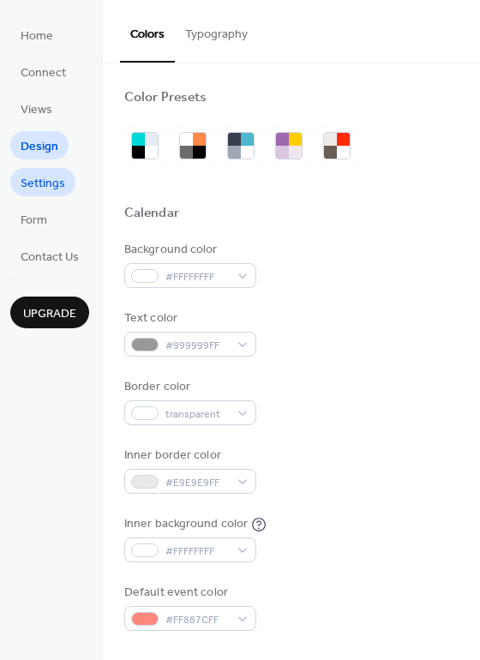  Describe the element at coordinates (36, 108) in the screenshot. I see `a: Views` at that location.